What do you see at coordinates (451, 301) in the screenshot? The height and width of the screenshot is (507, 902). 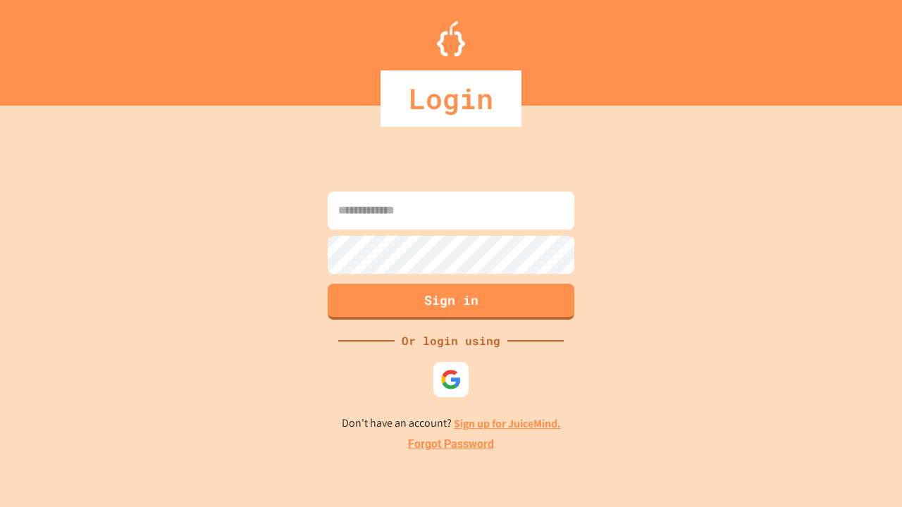 I see `button: Sign in` at bounding box center [451, 301].